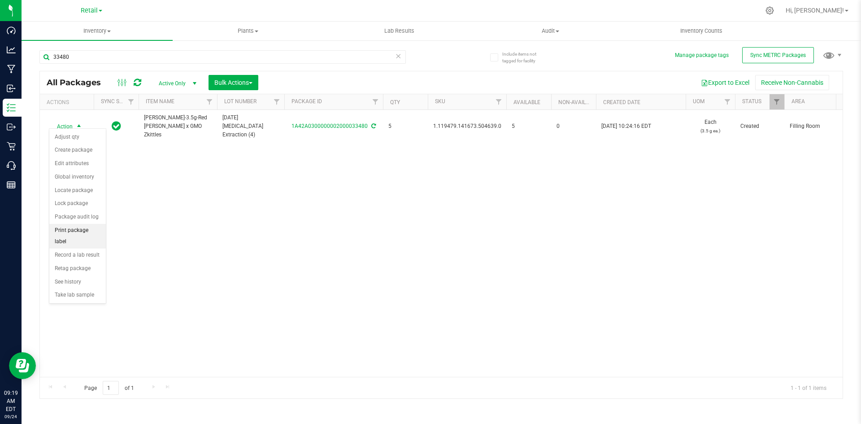  What do you see at coordinates (78, 137) in the screenshot?
I see `li: Adjust qty` at bounding box center [78, 137].